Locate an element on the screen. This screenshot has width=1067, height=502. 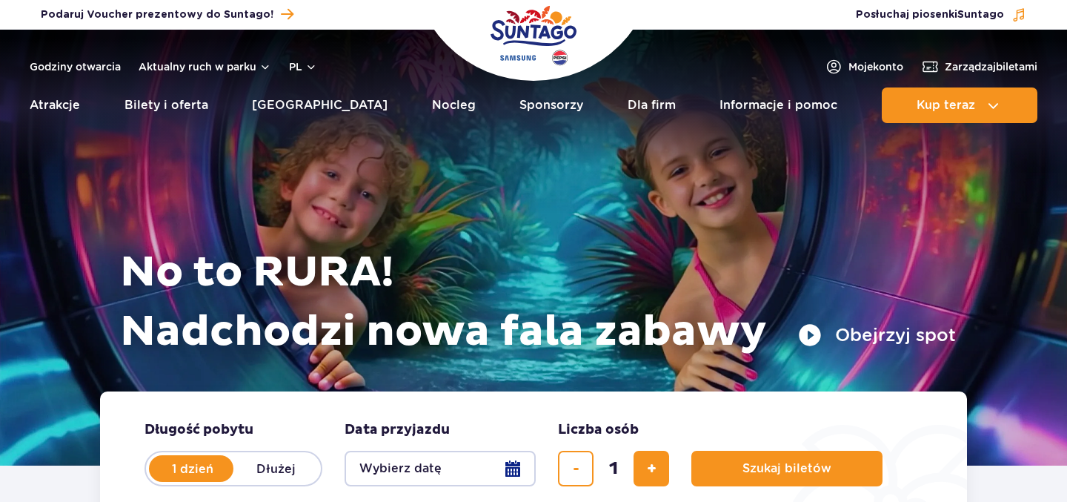
label: Dłużej is located at coordinates (276, 468).